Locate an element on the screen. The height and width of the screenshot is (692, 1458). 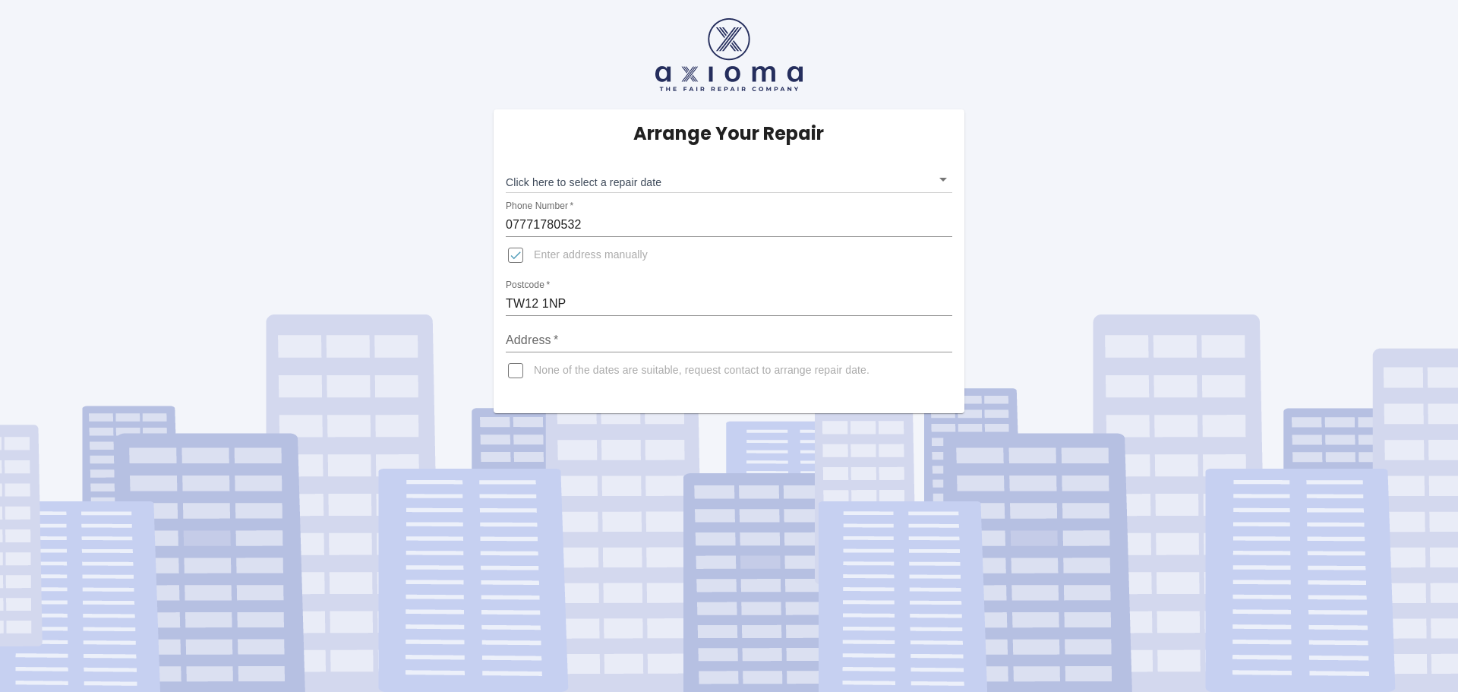
label: Phone Number is located at coordinates (539, 206).